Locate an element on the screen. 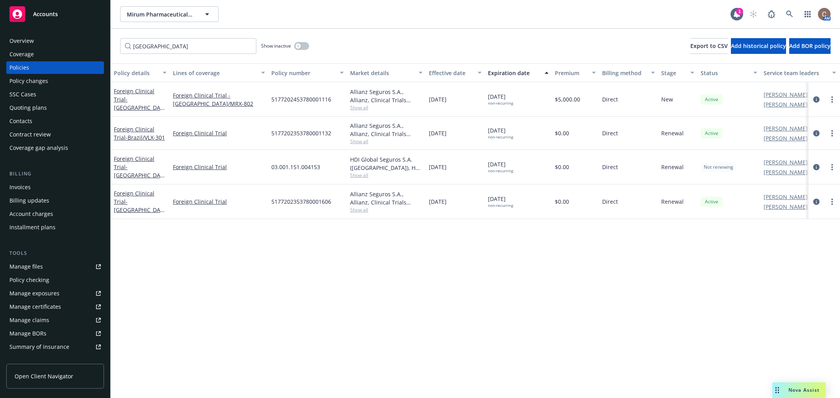  div: Policy number is located at coordinates (303, 73).